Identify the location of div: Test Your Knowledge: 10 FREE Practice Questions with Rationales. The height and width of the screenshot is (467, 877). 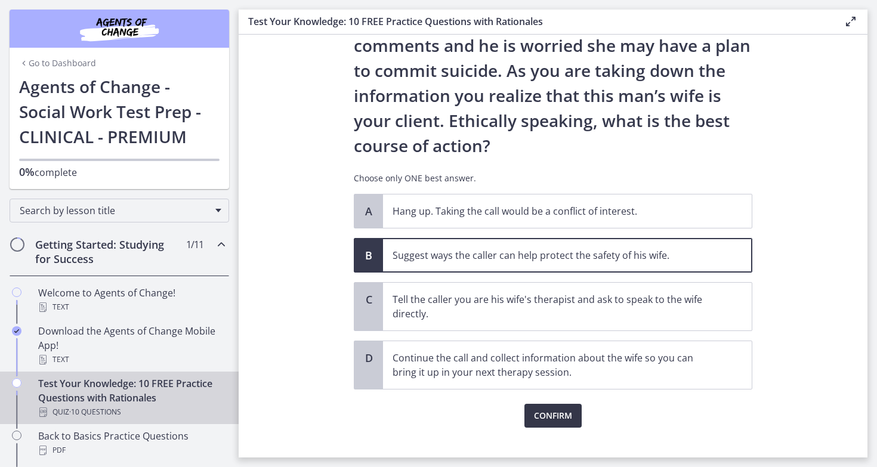
(131, 398).